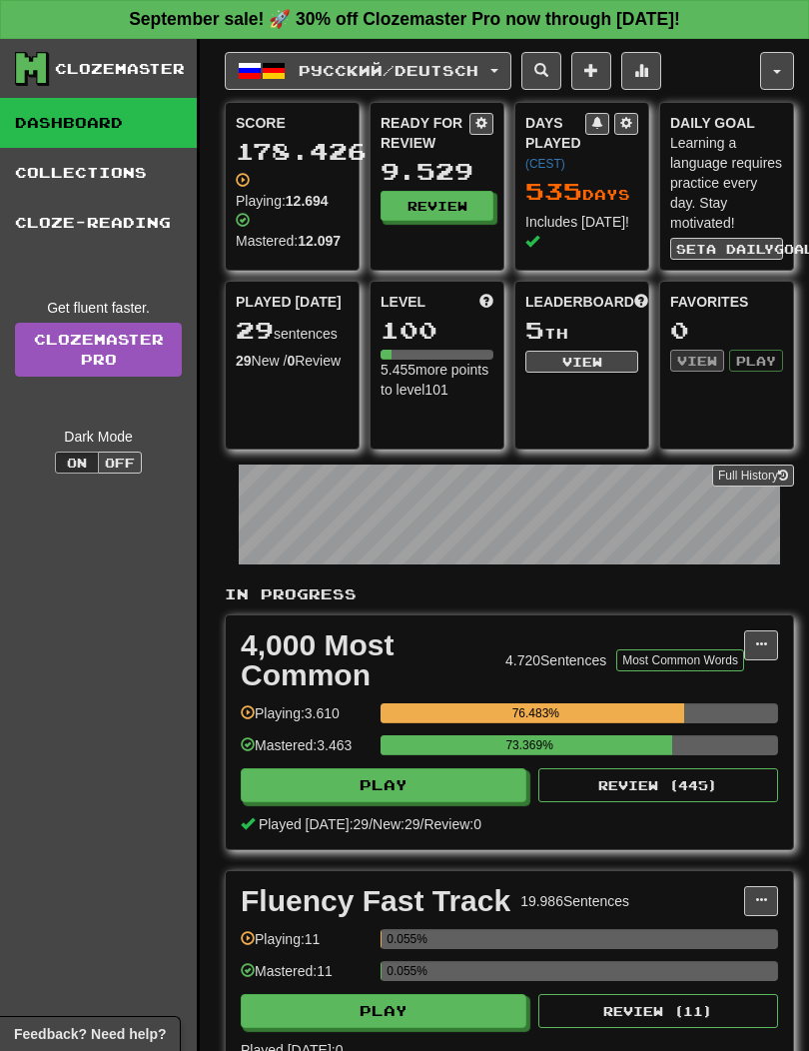 This screenshot has width=809, height=1051. Describe the element at coordinates (658, 785) in the screenshot. I see `button: Review (445)` at that location.